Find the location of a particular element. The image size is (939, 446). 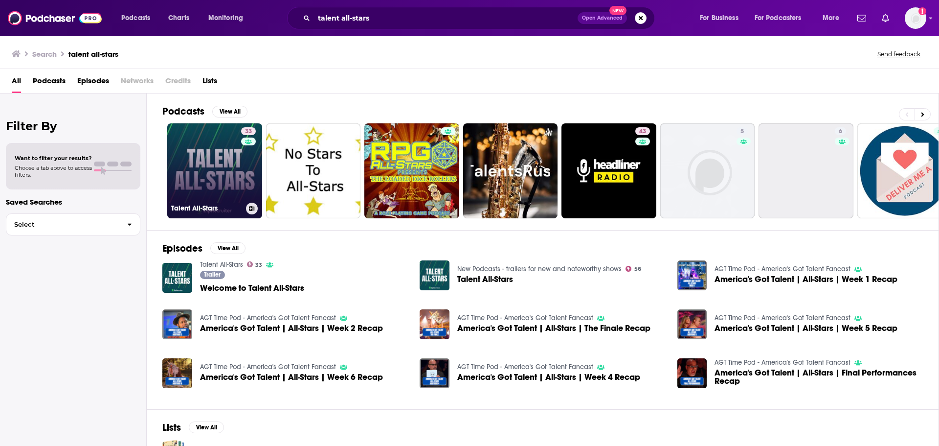

h2: Lists is located at coordinates (172, 427).